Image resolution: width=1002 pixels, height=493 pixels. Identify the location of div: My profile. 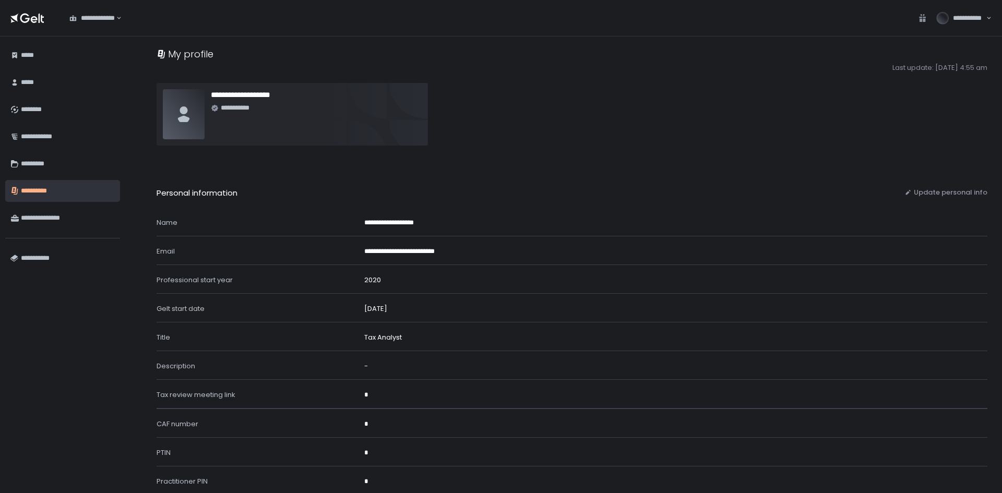
(185, 54).